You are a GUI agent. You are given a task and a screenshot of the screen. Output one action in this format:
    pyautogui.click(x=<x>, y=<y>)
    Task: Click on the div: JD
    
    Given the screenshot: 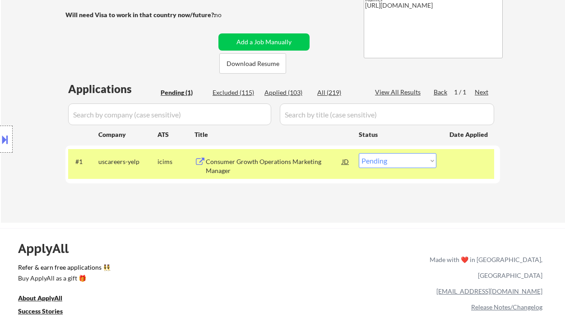 What is the action you would take?
    pyautogui.click(x=346, y=161)
    